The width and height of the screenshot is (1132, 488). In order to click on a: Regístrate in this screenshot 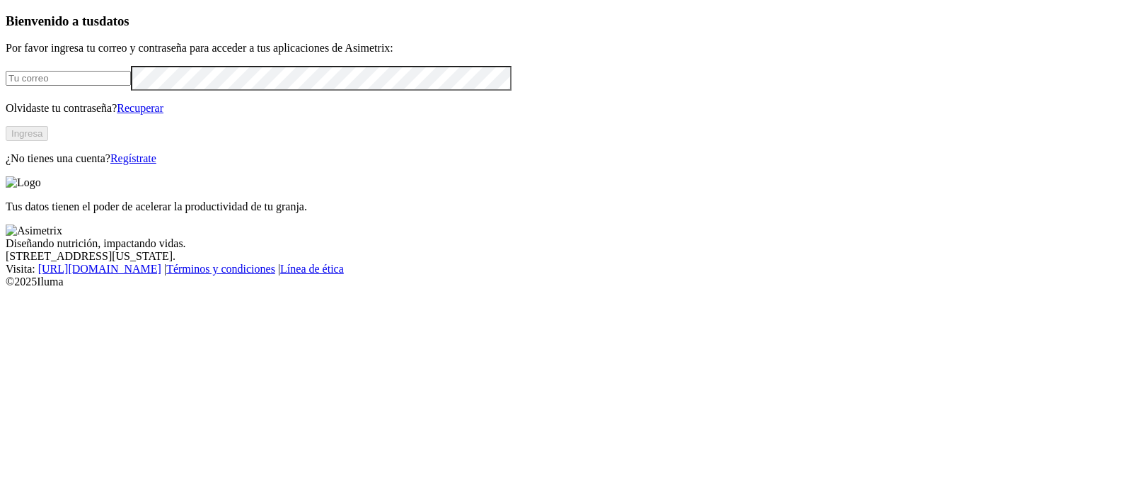, I will do `click(133, 158)`.